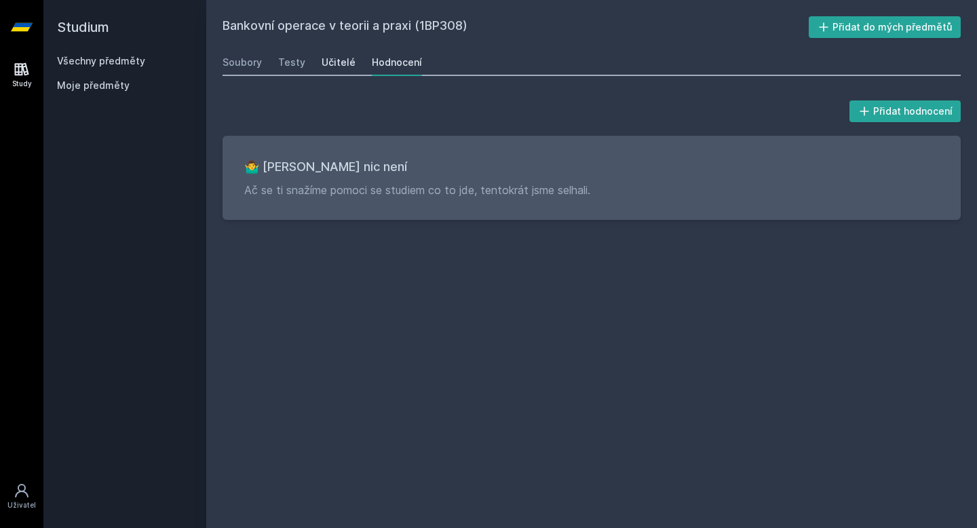 Image resolution: width=977 pixels, height=528 pixels. Describe the element at coordinates (905, 111) in the screenshot. I see `a: Přidat hodnocení` at that location.